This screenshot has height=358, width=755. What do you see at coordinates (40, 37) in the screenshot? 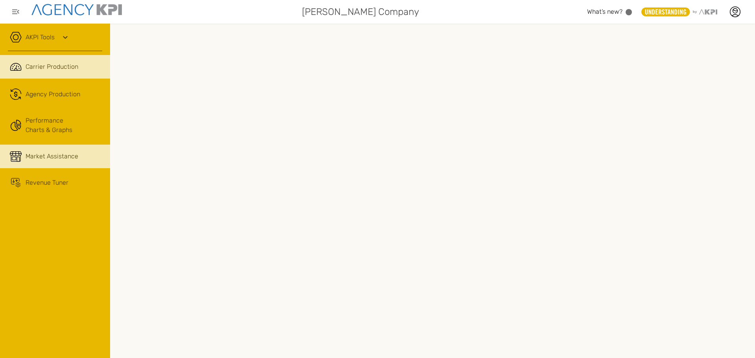
I see `a: AKPI Tools` at bounding box center [40, 37].